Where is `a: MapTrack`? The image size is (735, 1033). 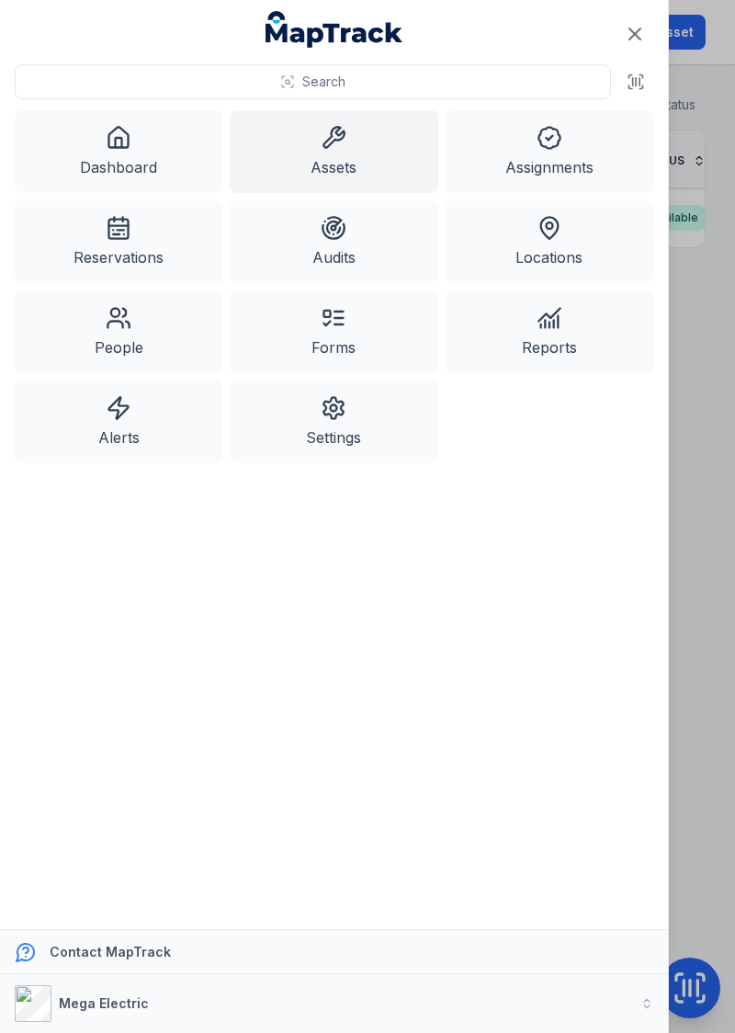
a: MapTrack is located at coordinates (334, 29).